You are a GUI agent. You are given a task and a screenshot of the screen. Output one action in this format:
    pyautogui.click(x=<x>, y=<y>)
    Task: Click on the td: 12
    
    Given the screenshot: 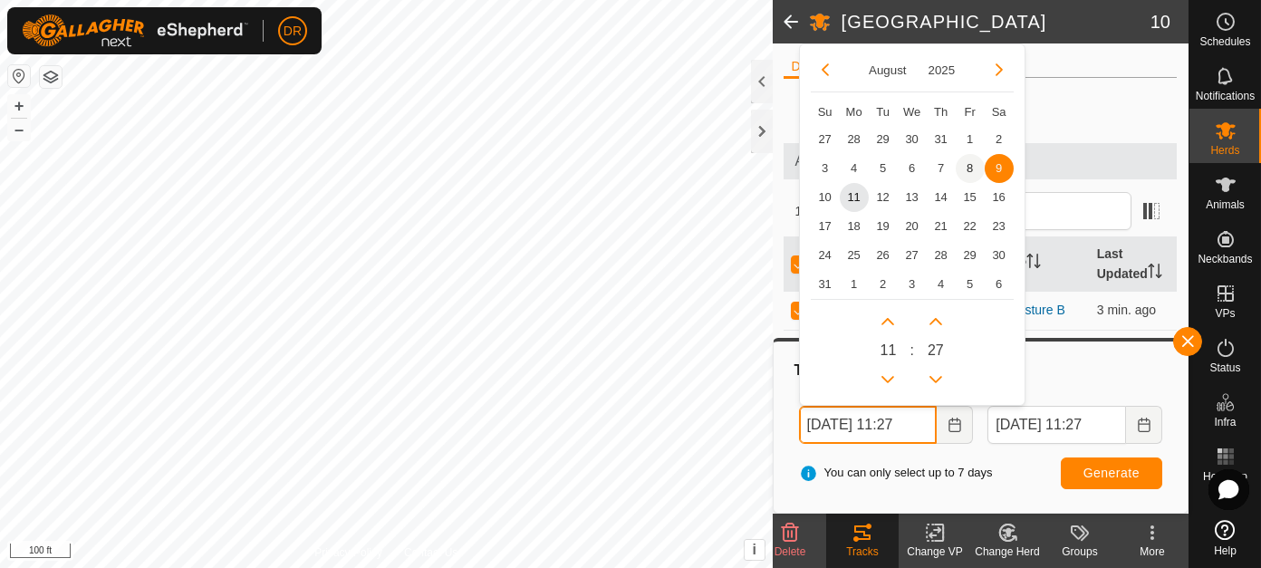 What is the action you would take?
    pyautogui.click(x=883, y=197)
    